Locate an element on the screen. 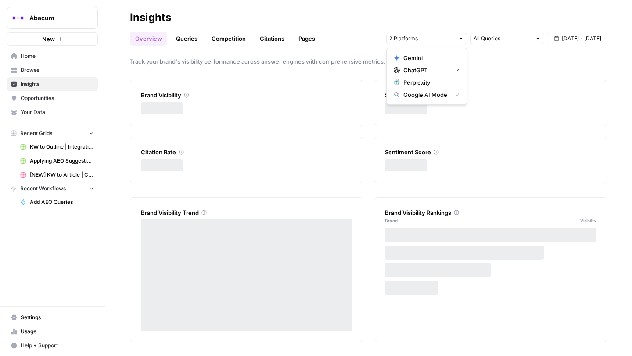 The width and height of the screenshot is (632, 356). span: Google AI Mode is located at coordinates (426, 95).